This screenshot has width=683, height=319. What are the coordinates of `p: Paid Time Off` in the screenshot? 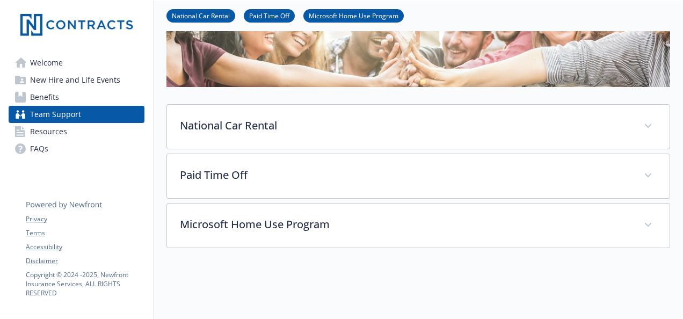 It's located at (405, 175).